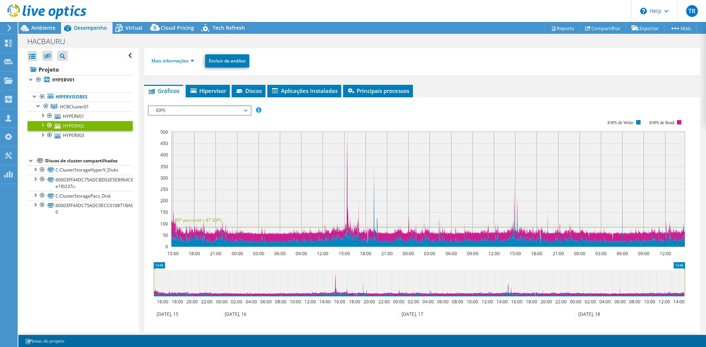 This screenshot has height=347, width=706. I want to click on text: 300, so click(164, 178).